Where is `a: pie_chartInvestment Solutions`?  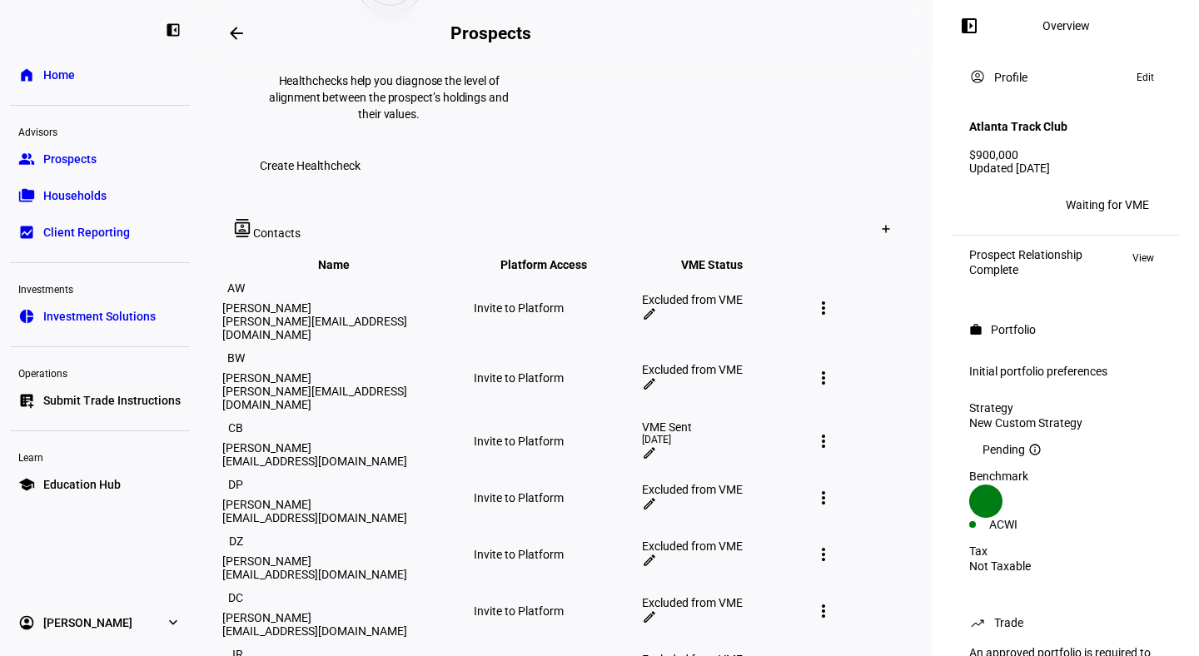
a: pie_chartInvestment Solutions is located at coordinates (100, 316).